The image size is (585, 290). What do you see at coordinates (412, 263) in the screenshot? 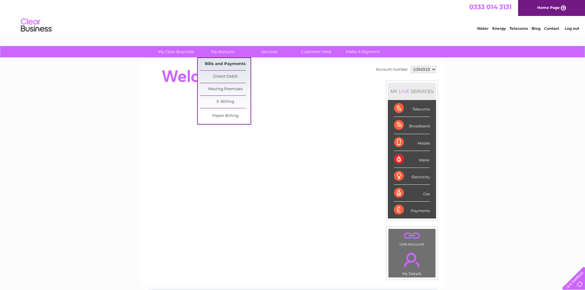
I see `td: My Details` at bounding box center [412, 263].